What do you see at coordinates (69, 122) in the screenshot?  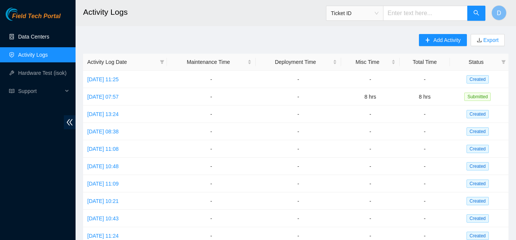 I see `span: double-left` at bounding box center [69, 122].